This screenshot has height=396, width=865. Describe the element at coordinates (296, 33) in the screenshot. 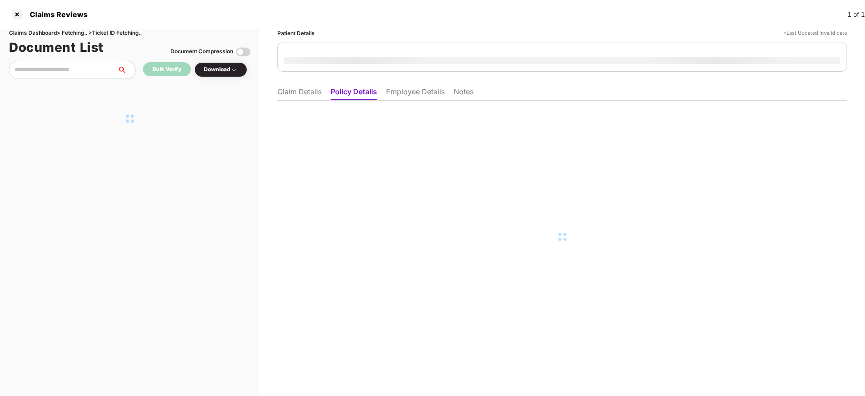

I see `div: Patient Details` at that location.